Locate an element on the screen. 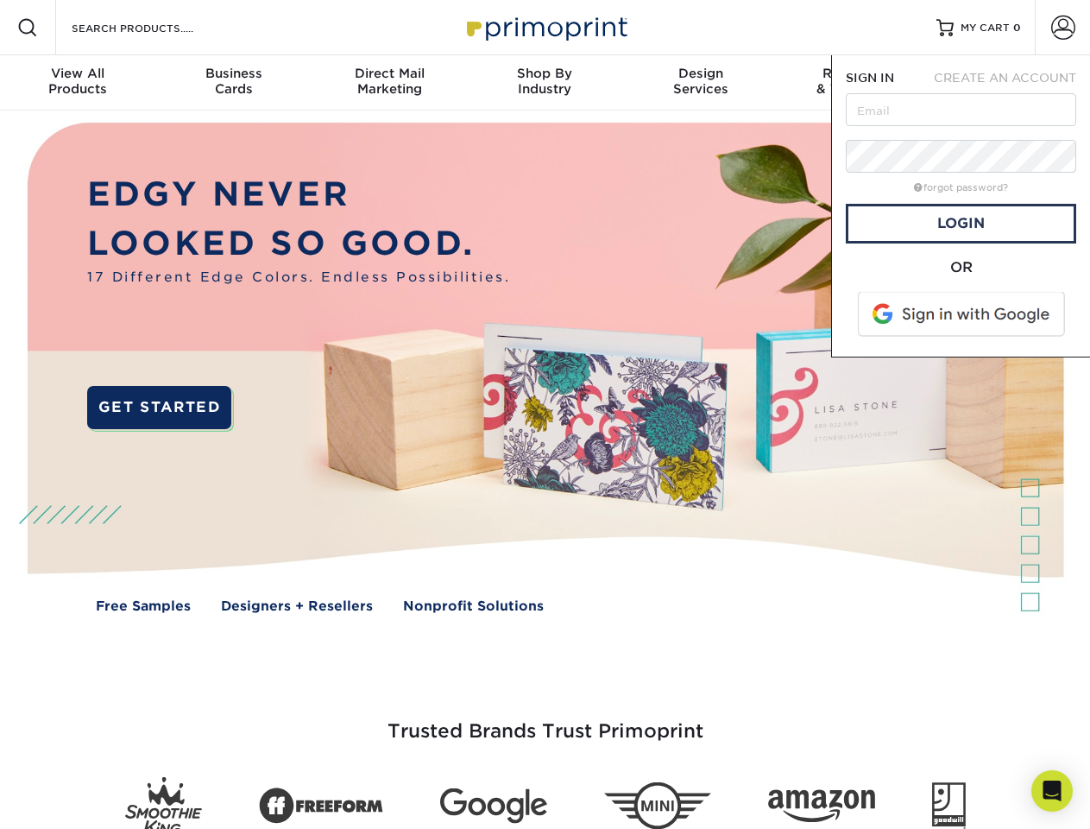  span: 17 Different Edge Colors. Endless Possibilities. is located at coordinates (299, 277).